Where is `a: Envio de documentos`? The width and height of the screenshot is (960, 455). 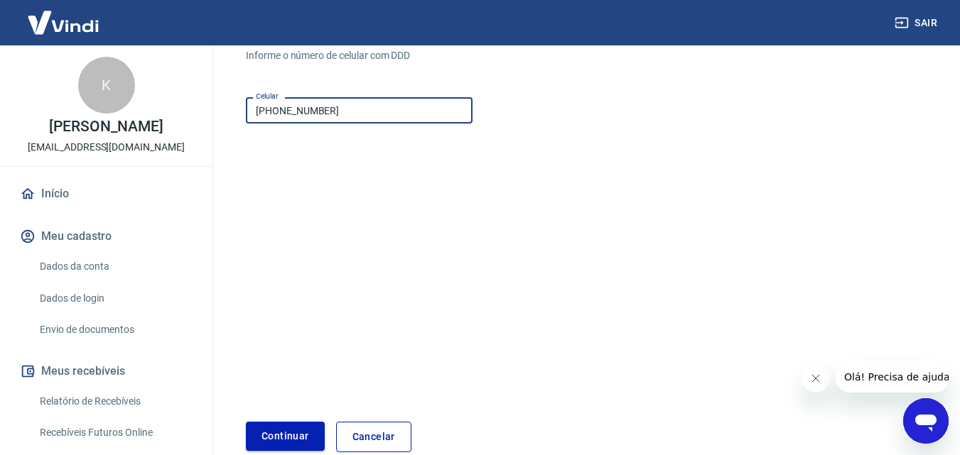
a: Envio de documentos is located at coordinates (114, 330).